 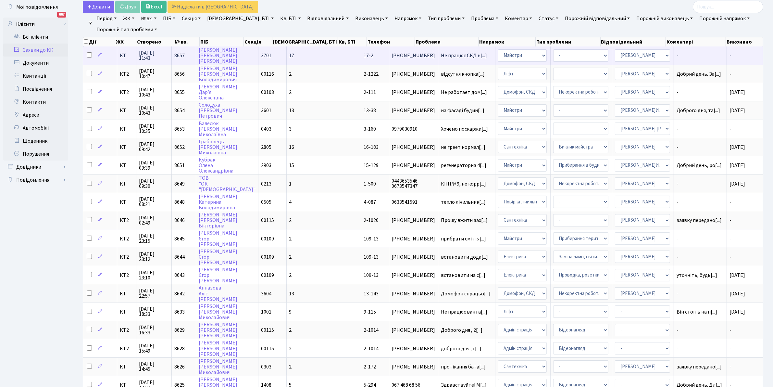 What do you see at coordinates (180, 110) in the screenshot?
I see `span: 8654` at bounding box center [180, 110].